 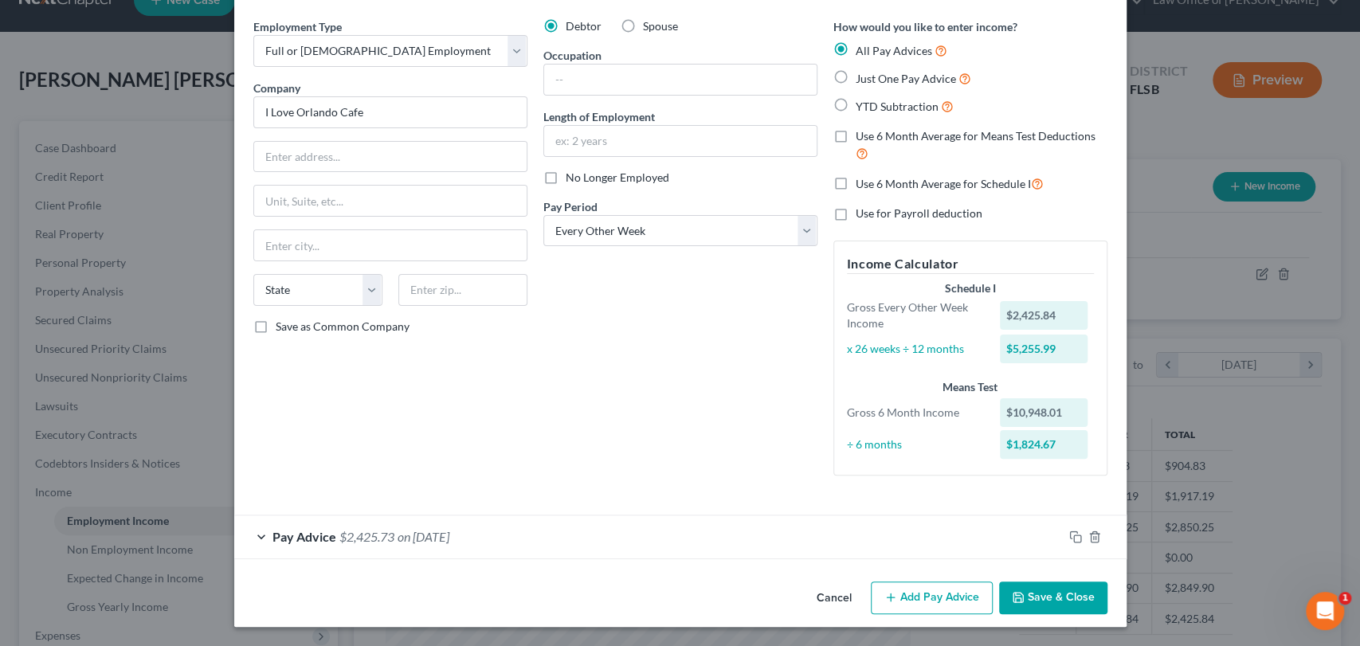 What do you see at coordinates (599, 116) in the screenshot?
I see `label: Length of Employment` at bounding box center [599, 116].